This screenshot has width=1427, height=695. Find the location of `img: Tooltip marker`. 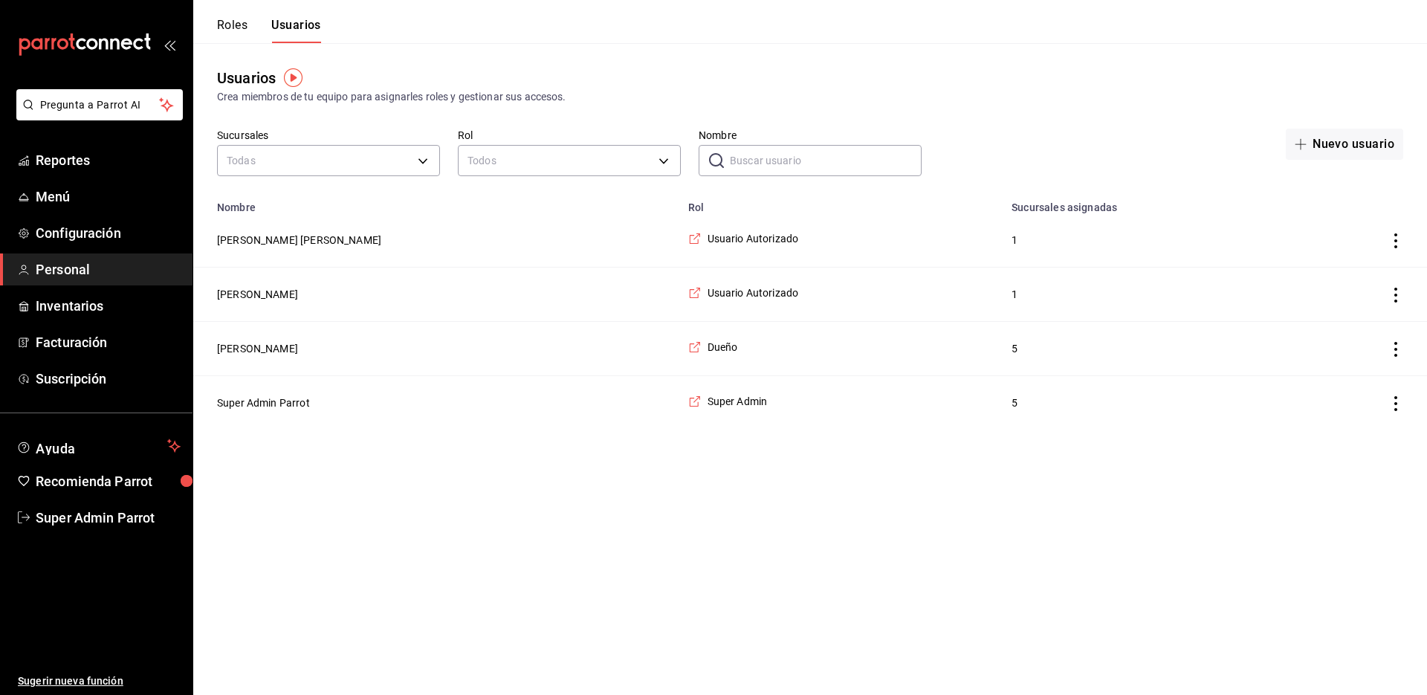

img: Tooltip marker is located at coordinates (293, 77).